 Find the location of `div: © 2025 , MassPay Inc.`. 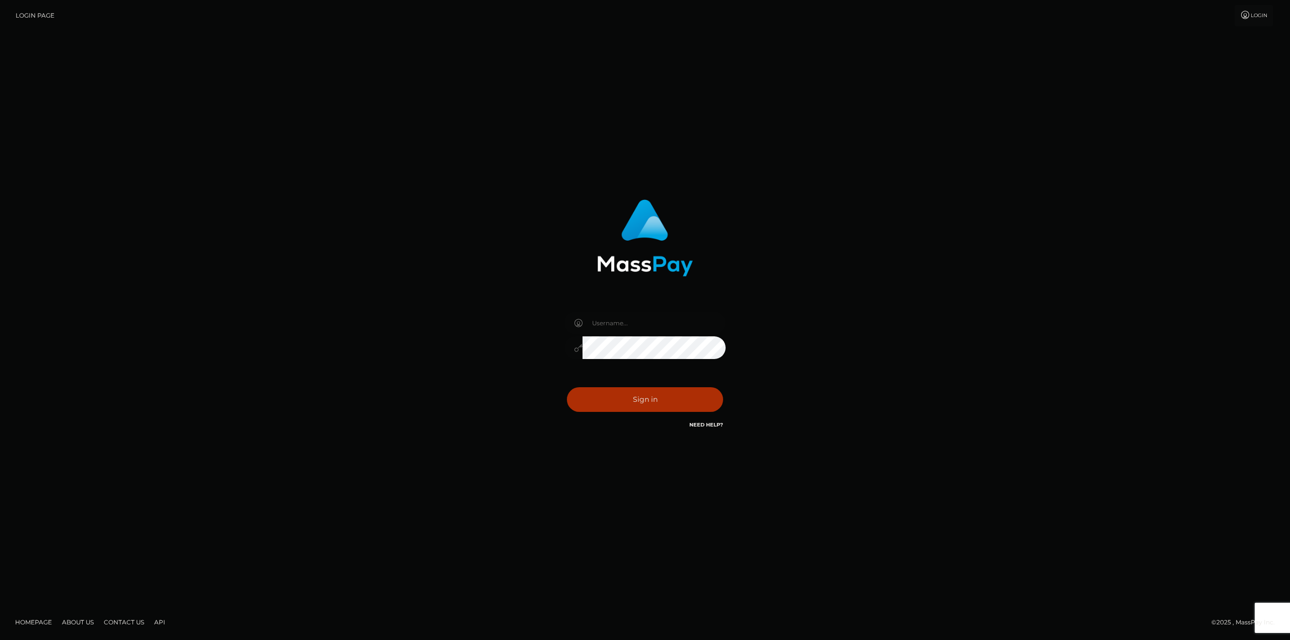

div: © 2025 , MassPay Inc. is located at coordinates (1247, 623).